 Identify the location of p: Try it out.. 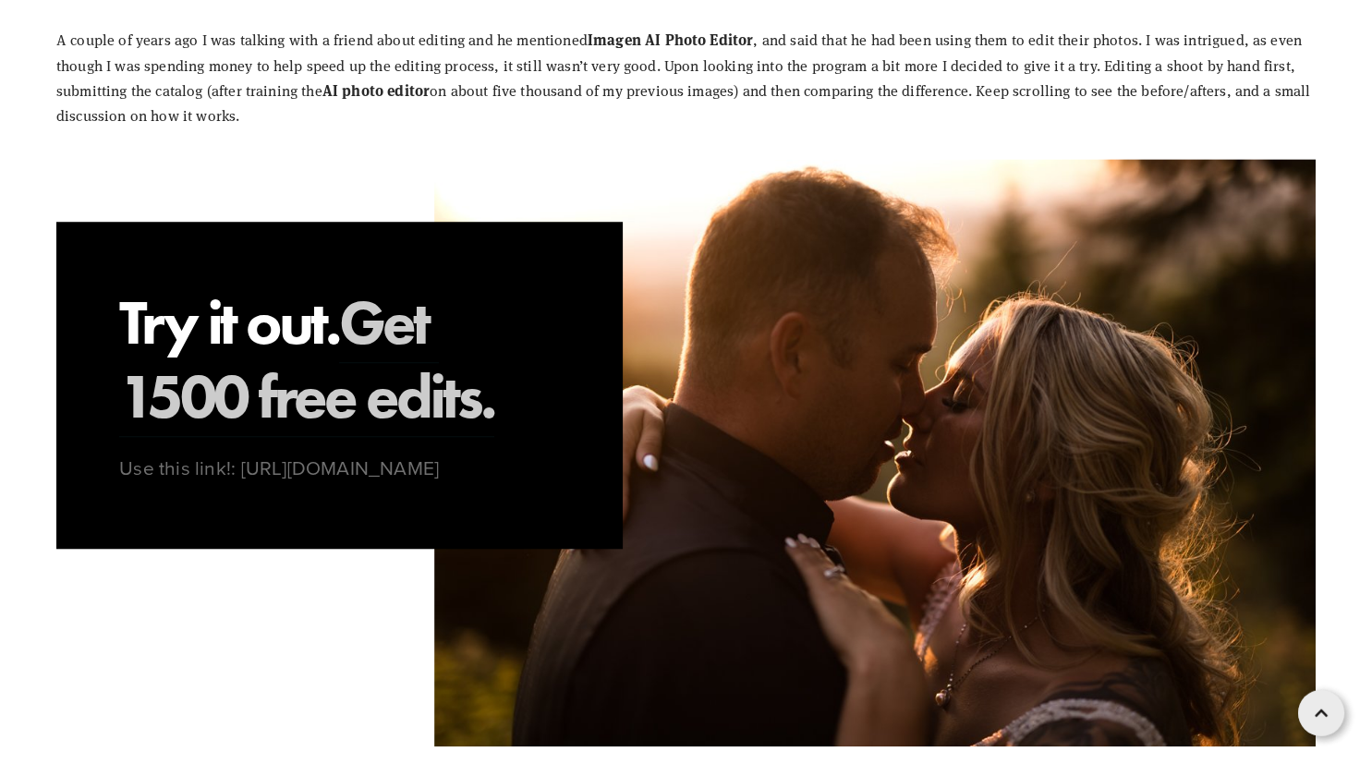
(307, 361).